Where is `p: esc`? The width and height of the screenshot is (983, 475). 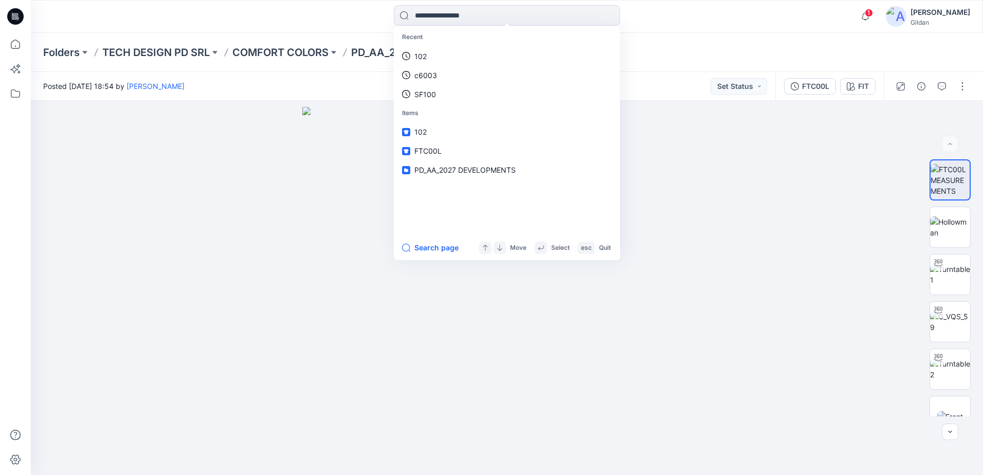 p: esc is located at coordinates (586, 248).